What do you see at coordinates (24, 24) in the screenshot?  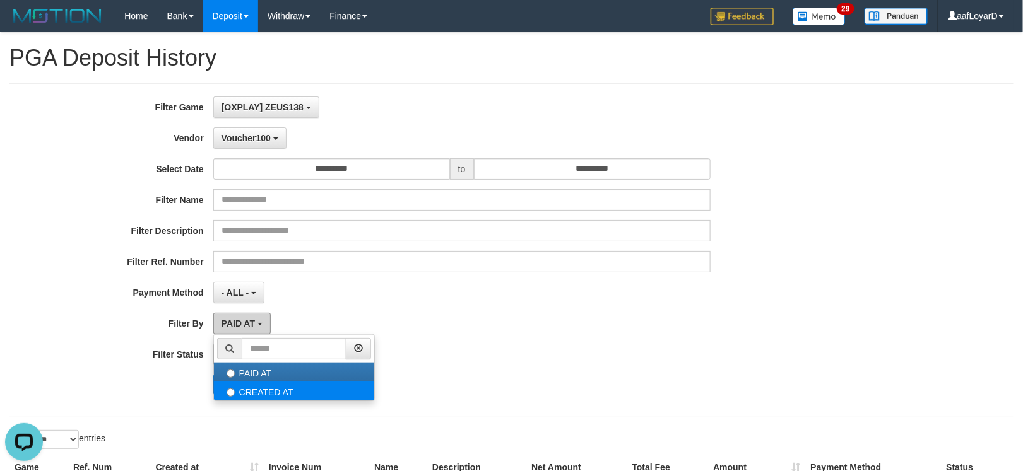 I see `button: Open LiveChat chat widget` at bounding box center [24, 24].